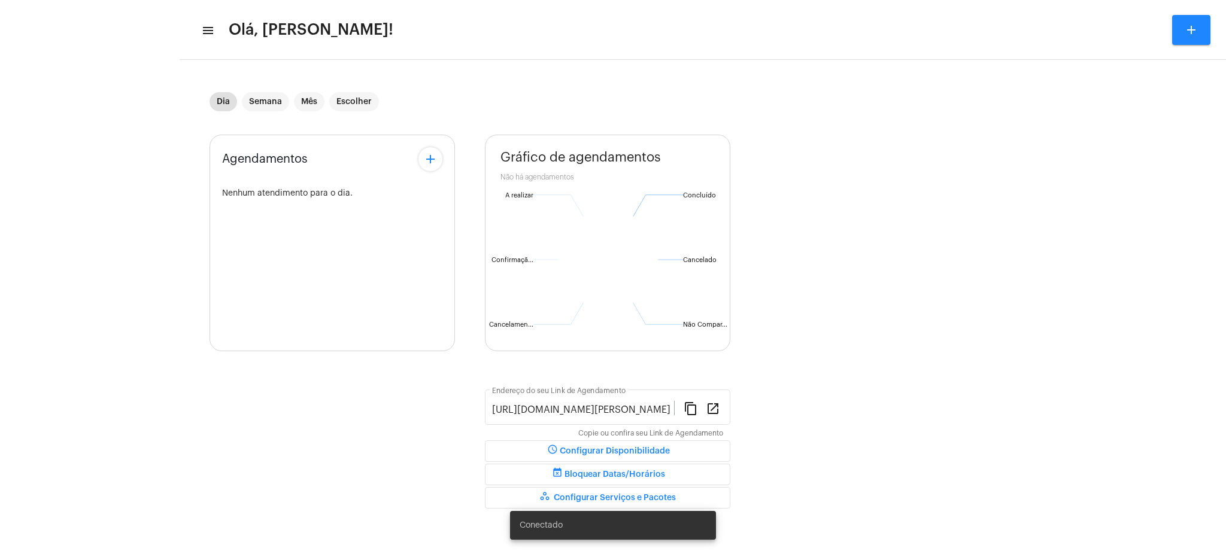 The image size is (1226, 554). What do you see at coordinates (650, 434) in the screenshot?
I see `mat-hint: Copie ou confira seu Link de Agendamento` at bounding box center [650, 434].